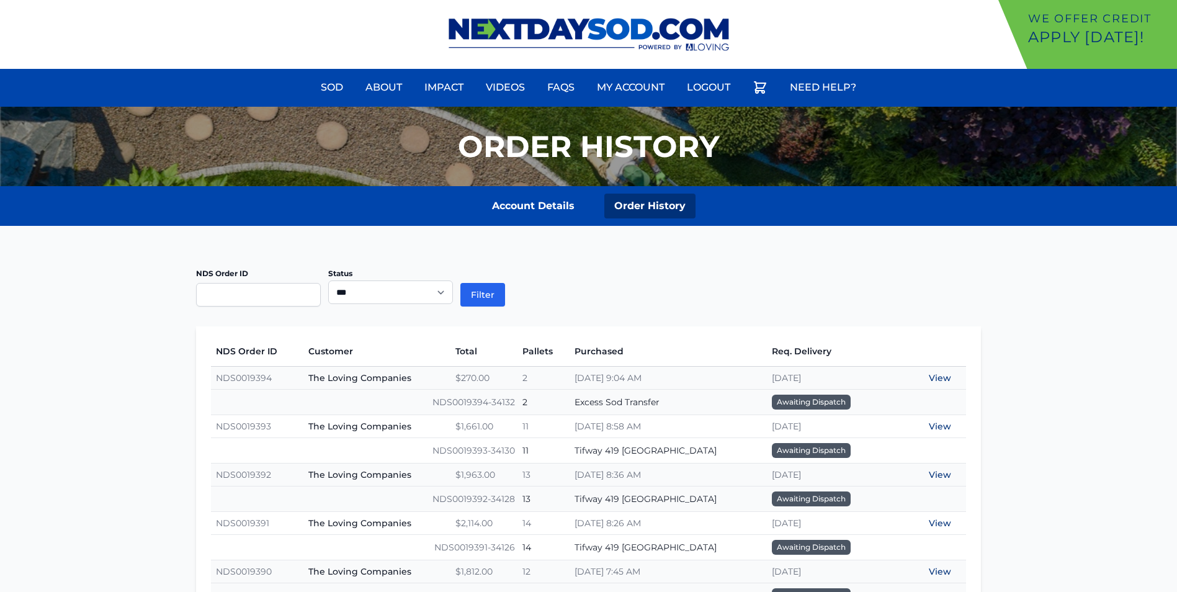 The image size is (1177, 592). I want to click on button: Filter, so click(483, 295).